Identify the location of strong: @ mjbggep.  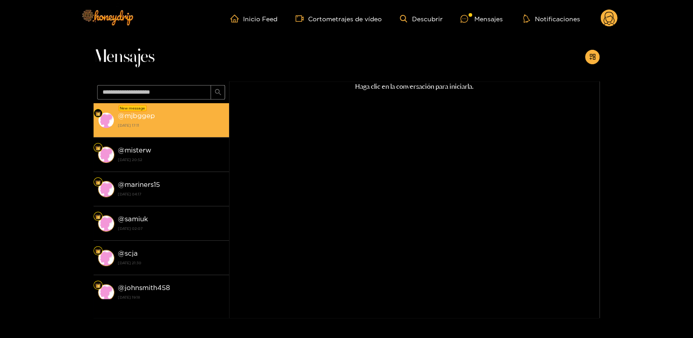
(136, 115).